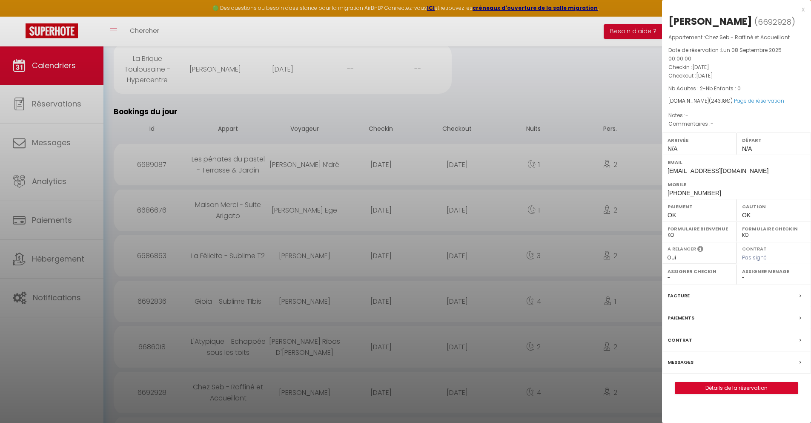  What do you see at coordinates (680, 317) in the screenshot?
I see `label: Paiements` at bounding box center [680, 317].